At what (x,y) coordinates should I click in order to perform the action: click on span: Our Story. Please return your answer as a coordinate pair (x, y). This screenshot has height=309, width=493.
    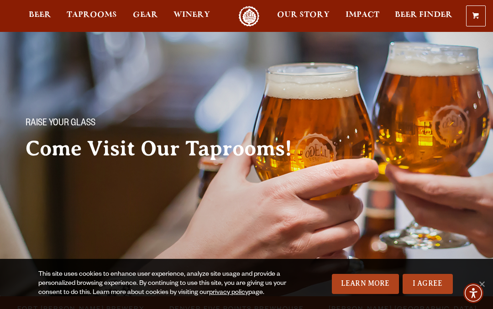
    Looking at the image, I should click on (303, 15).